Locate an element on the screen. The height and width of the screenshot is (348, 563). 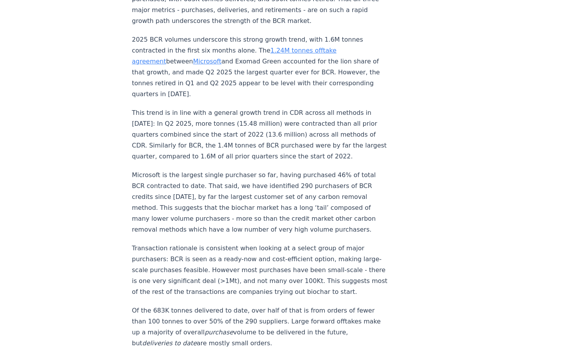
p: 2025 BCR volumes underscore this strong growth trend, with 1.6M tonnes contracted in the first si... is located at coordinates (261, 67).